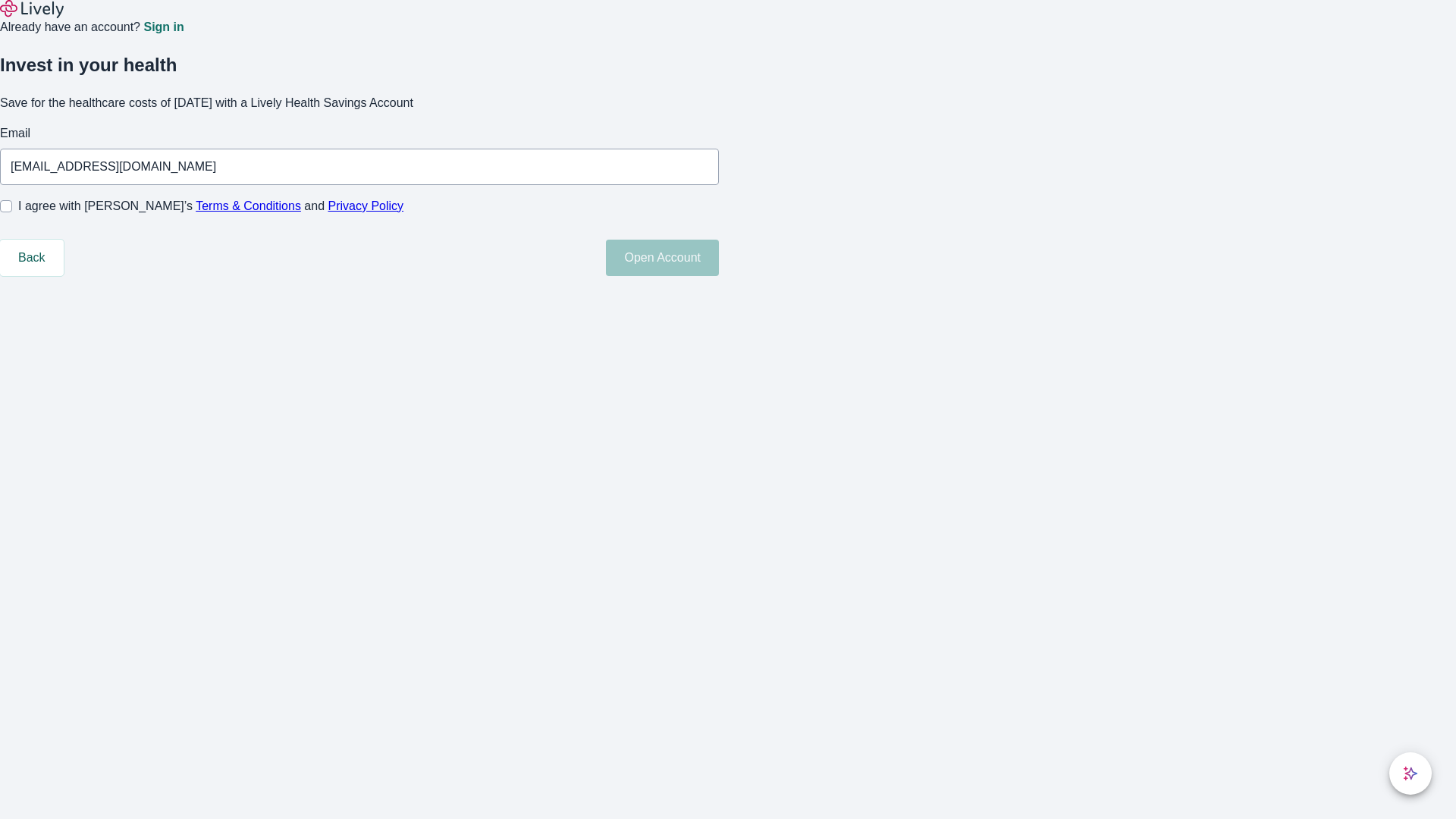 The image size is (1456, 819). I want to click on div: Sign in, so click(163, 27).